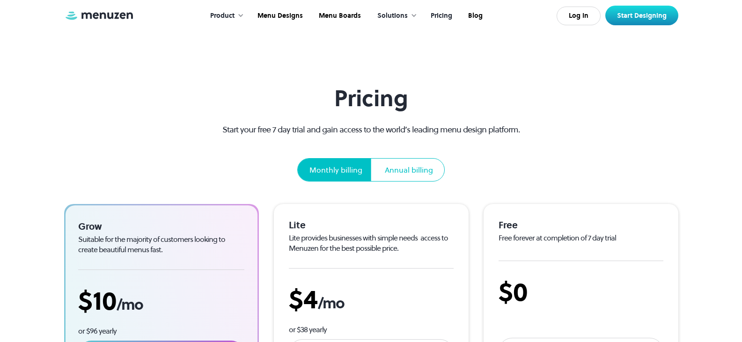  Describe the element at coordinates (409, 170) in the screenshot. I see `div: Annual billing` at that location.